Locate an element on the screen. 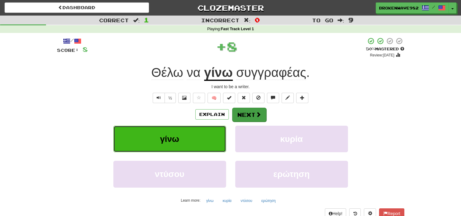 Image resolution: width=461 pixels, height=216 pixels. span: Correct is located at coordinates (114, 20).